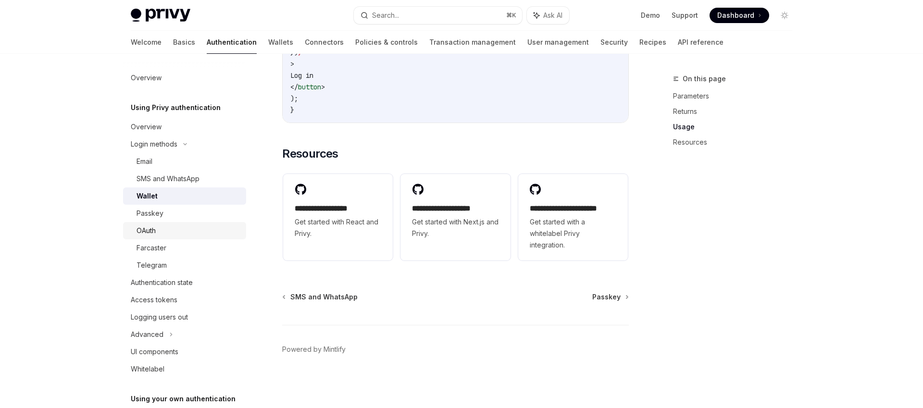 This screenshot has width=923, height=408. I want to click on div: Telegram, so click(151, 265).